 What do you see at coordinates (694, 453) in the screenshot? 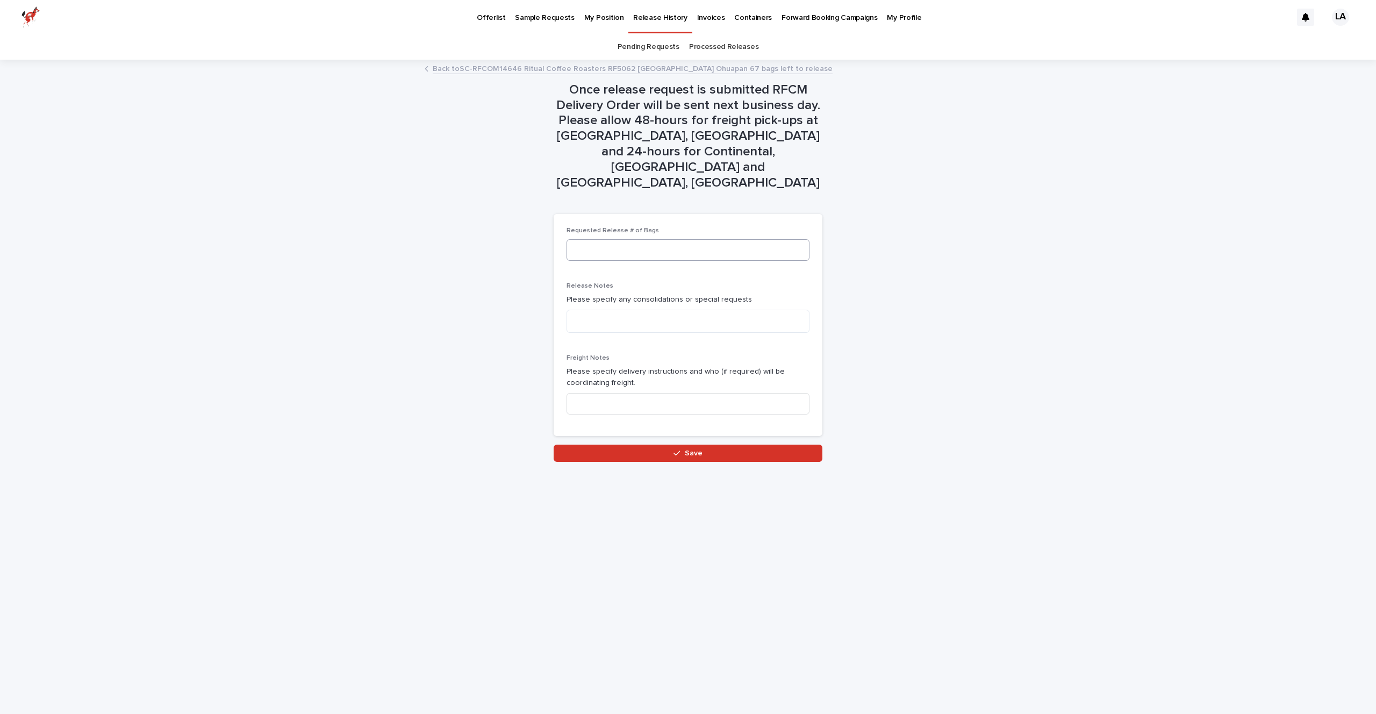
I see `span: Save` at bounding box center [694, 453].